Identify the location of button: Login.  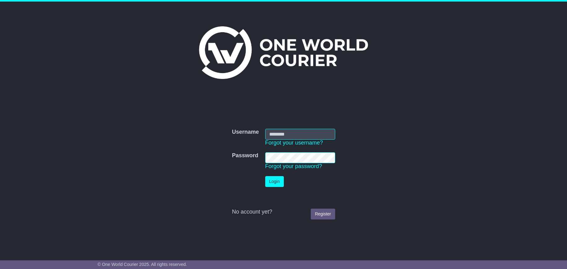
(274, 181).